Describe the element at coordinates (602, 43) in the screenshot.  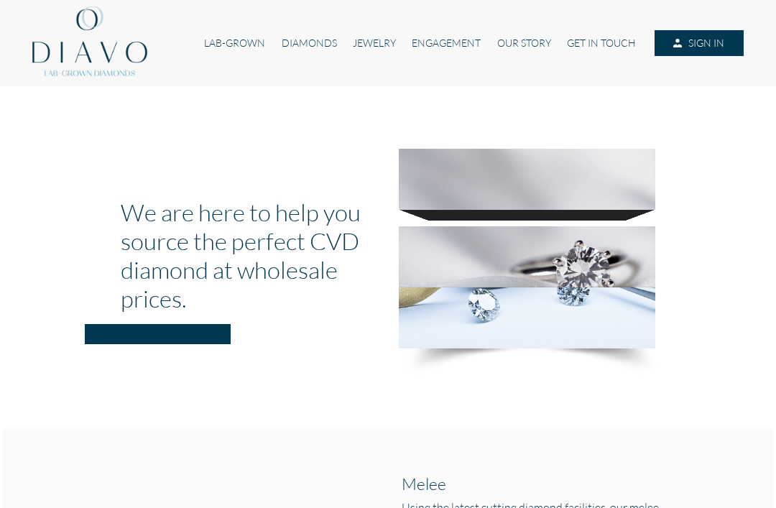
I see `a: GET IN TOUCH` at that location.